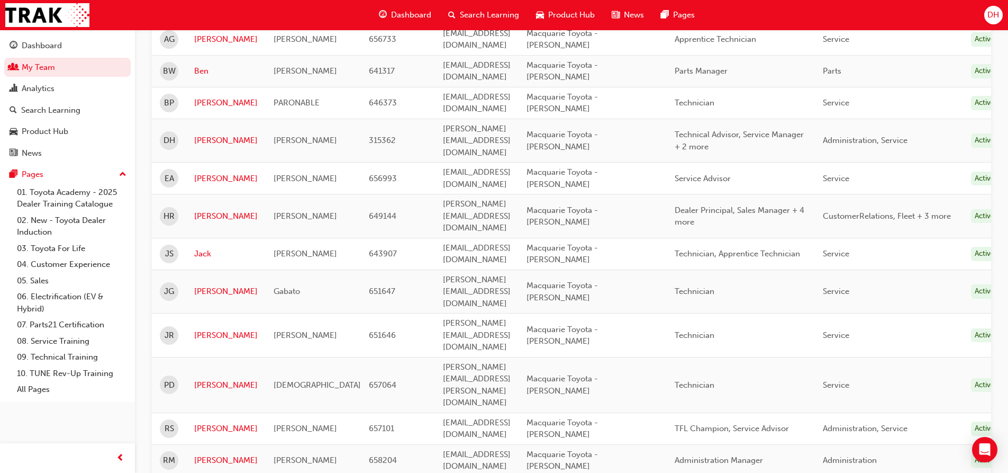  Describe the element at coordinates (169, 39) in the screenshot. I see `span: AG` at that location.